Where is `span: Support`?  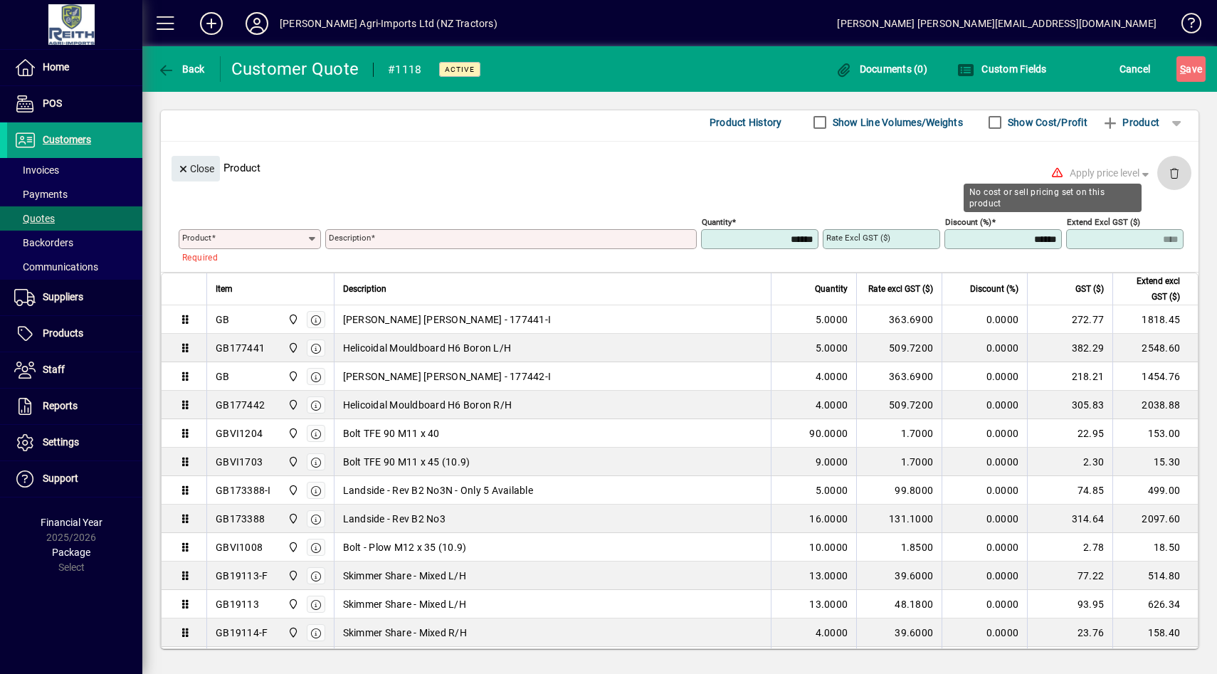 span: Support is located at coordinates (60, 478).